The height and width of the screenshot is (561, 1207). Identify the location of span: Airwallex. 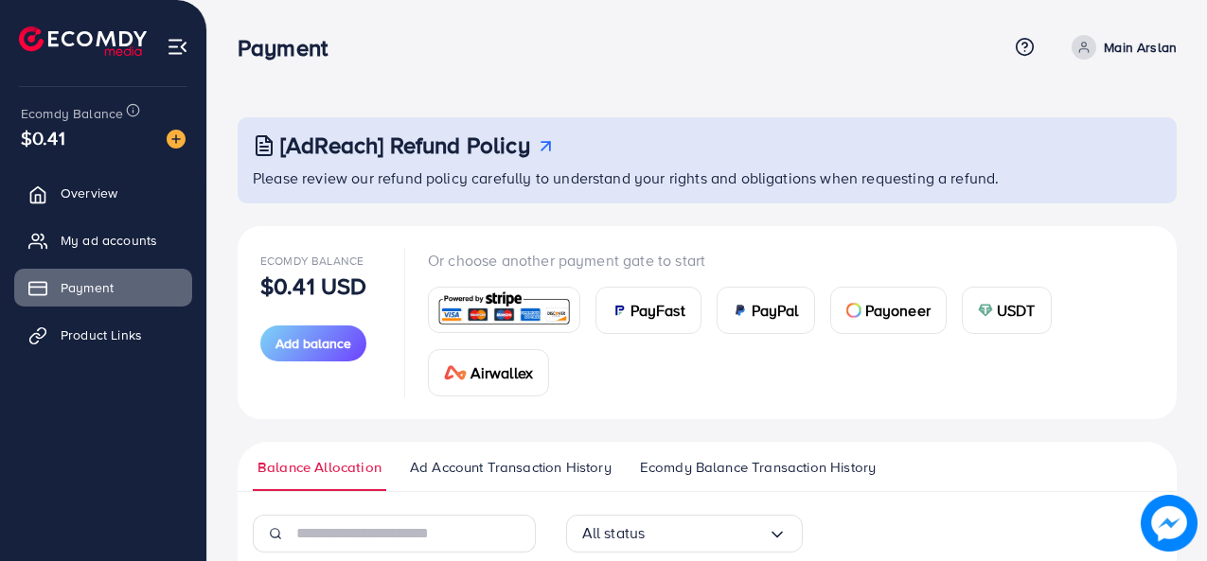
(502, 373).